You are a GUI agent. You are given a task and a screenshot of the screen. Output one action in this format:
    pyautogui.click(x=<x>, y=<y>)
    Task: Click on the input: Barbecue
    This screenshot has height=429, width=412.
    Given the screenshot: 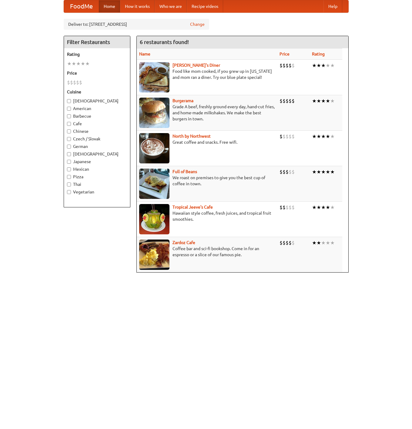 What is the action you would take?
    pyautogui.click(x=69, y=116)
    